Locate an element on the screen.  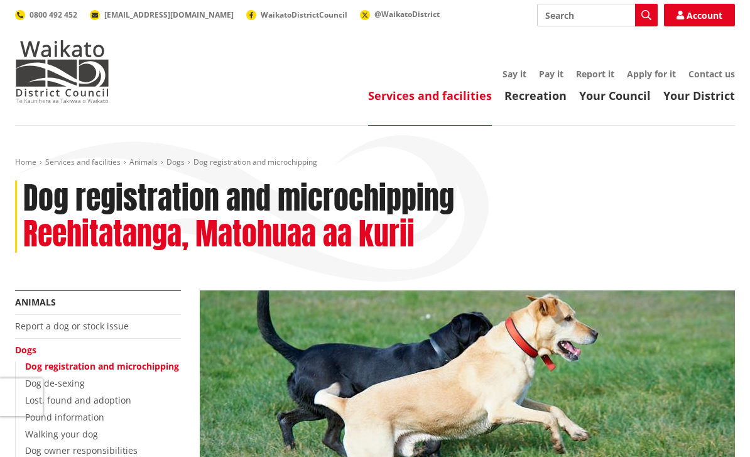
a: Report a dog or stock issue is located at coordinates (72, 325).